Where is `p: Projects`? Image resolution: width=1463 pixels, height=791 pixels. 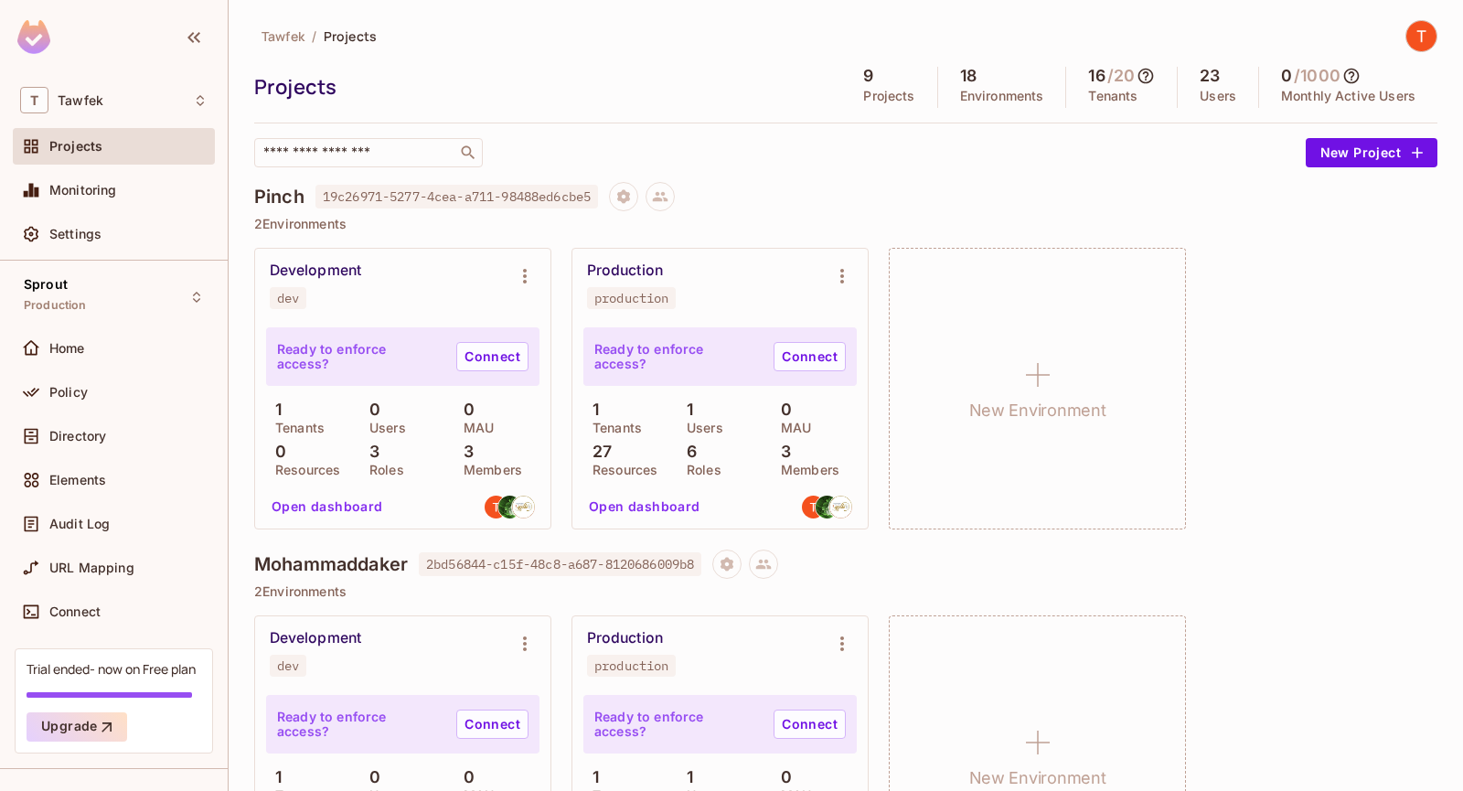 p: Projects is located at coordinates (889, 96).